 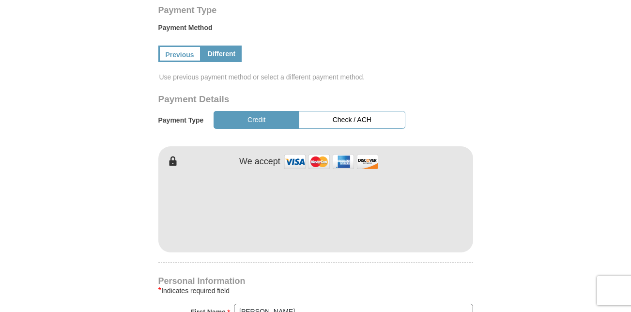 What do you see at coordinates (256, 120) in the screenshot?
I see `button: Credit` at bounding box center [256, 120].